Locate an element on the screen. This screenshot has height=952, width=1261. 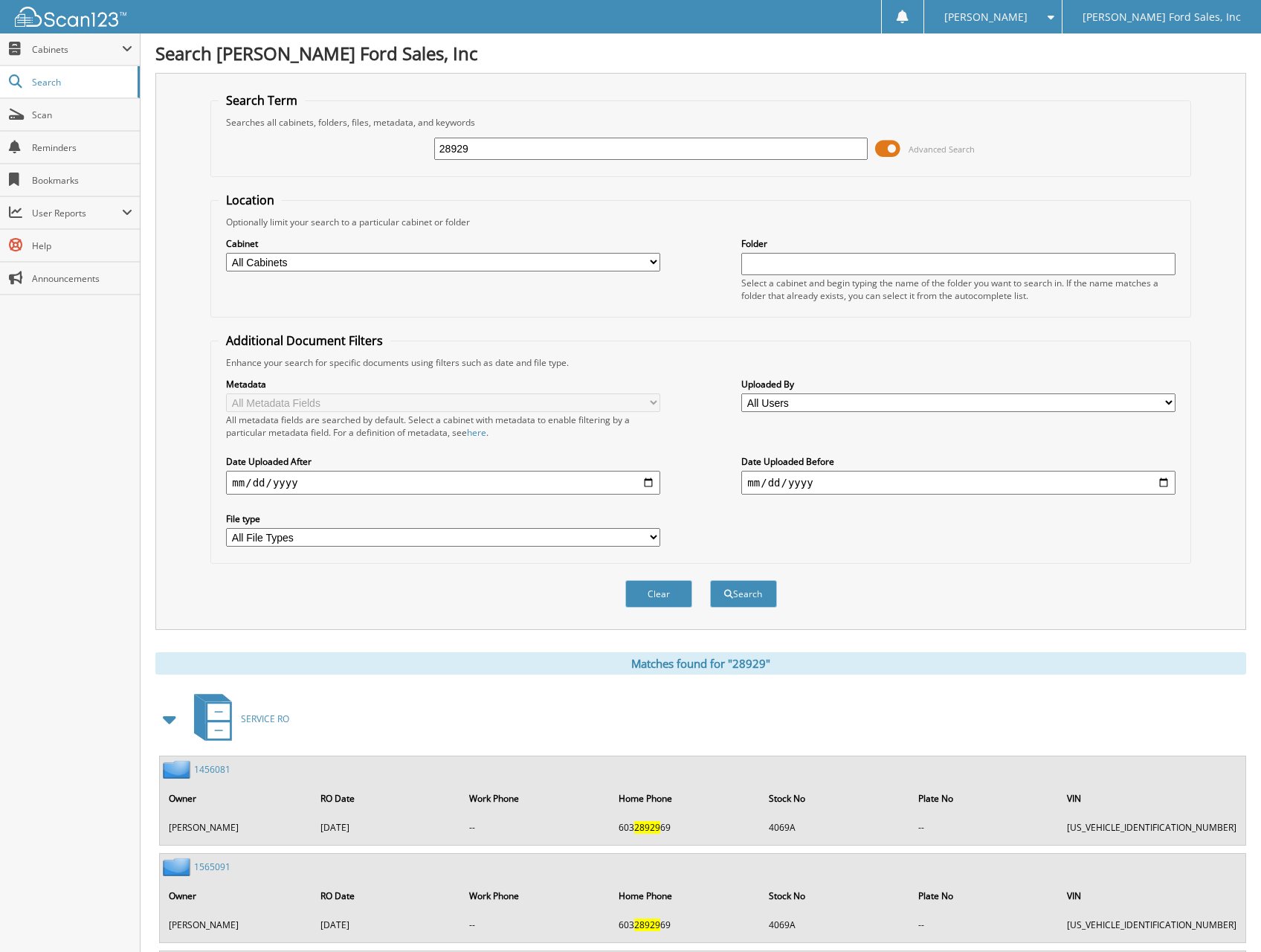
a: here is located at coordinates (476, 432).